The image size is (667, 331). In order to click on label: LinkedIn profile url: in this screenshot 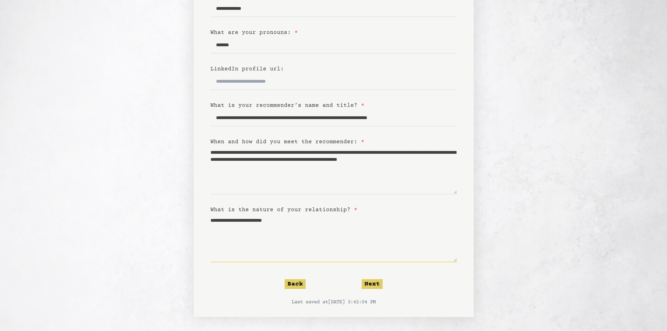, I will do `click(247, 69)`.